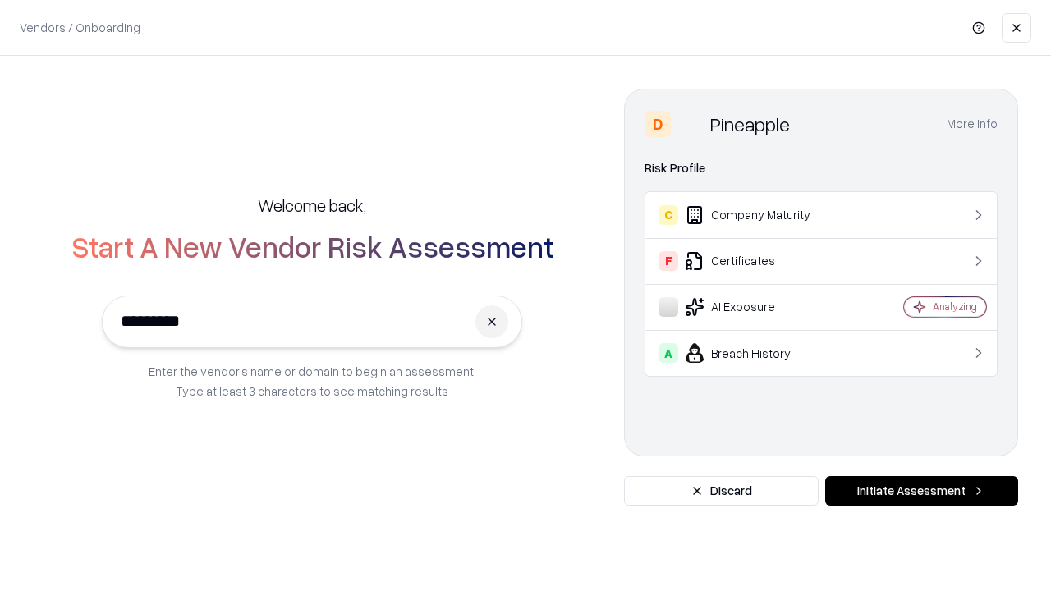  I want to click on div: Pineapple, so click(750, 124).